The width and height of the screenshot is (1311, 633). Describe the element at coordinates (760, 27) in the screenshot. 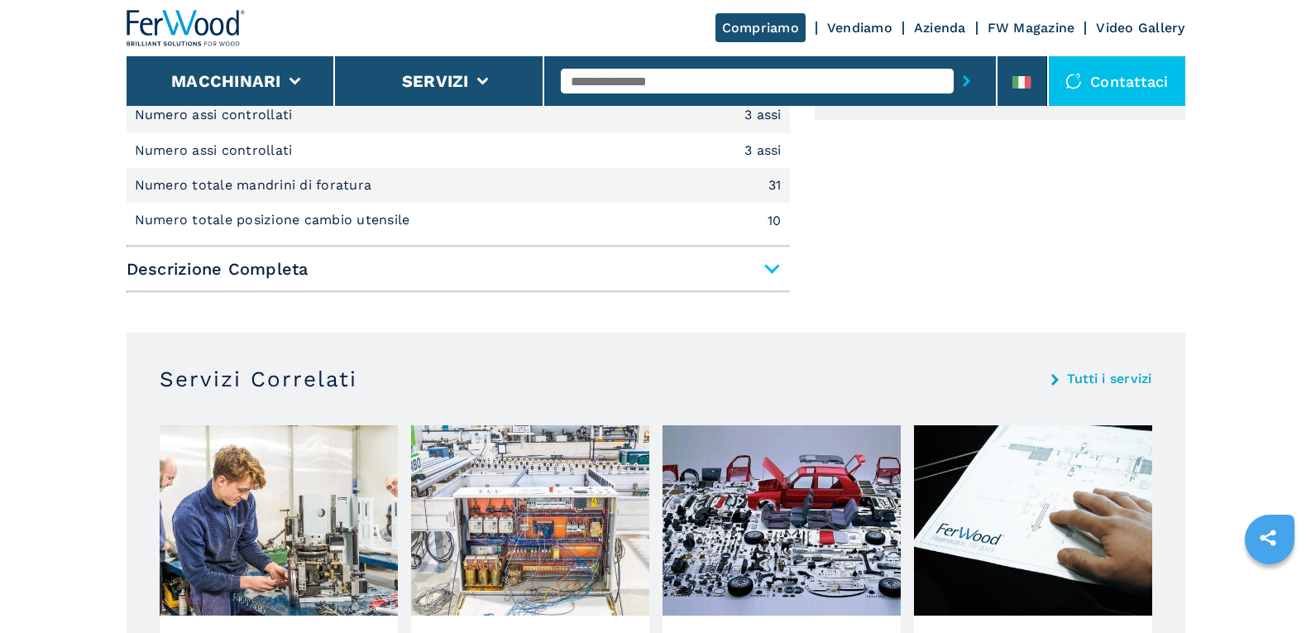

I see `a: Compriamo` at that location.